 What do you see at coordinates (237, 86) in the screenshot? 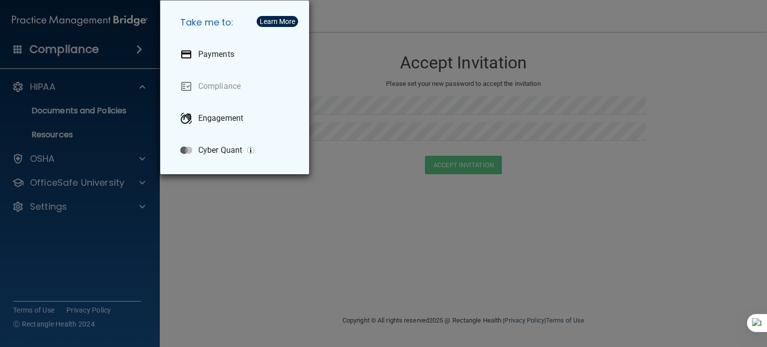
I see `a: Compliance` at bounding box center [237, 86].